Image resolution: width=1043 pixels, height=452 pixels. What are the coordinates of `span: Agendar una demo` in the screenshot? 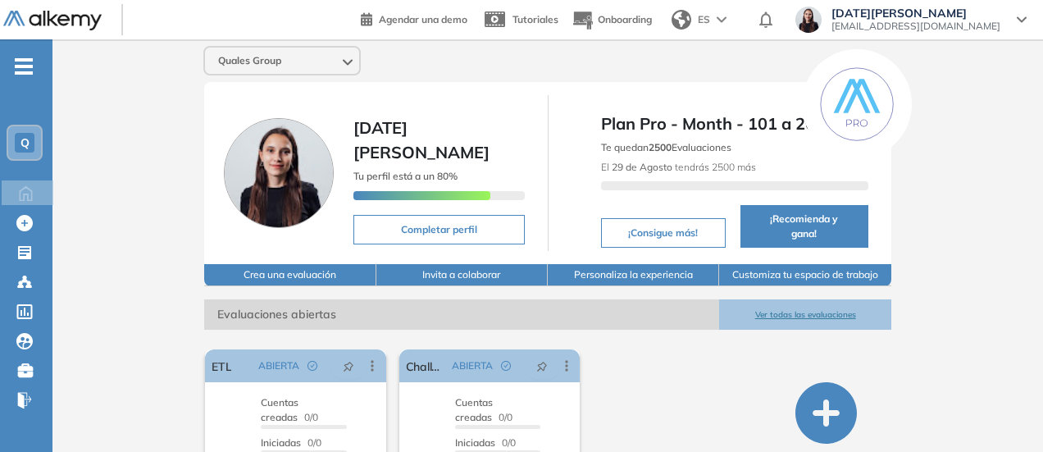 It's located at (423, 19).